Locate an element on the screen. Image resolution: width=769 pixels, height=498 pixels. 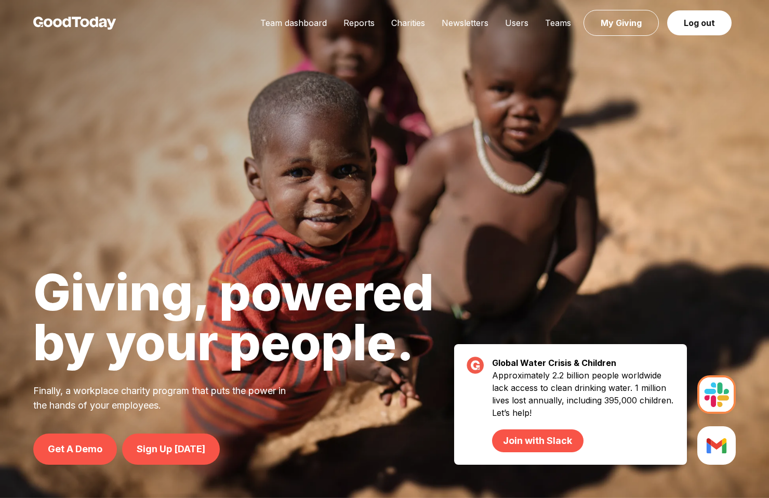
a: Newsletters is located at coordinates (465, 23).